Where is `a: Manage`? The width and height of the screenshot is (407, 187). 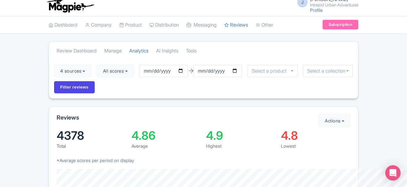 a: Manage is located at coordinates (113, 51).